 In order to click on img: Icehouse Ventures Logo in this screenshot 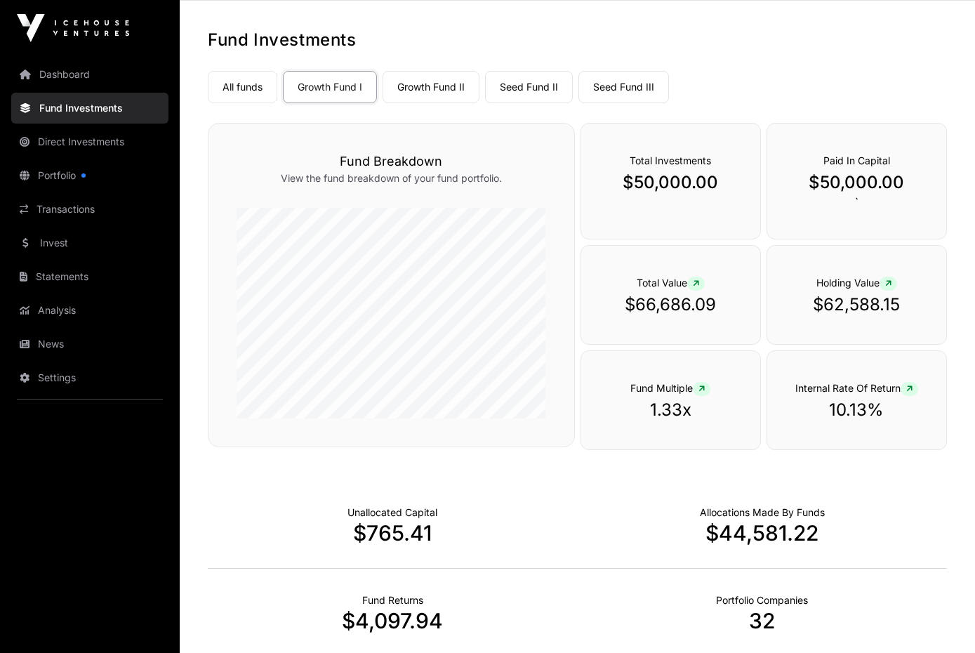, I will do `click(73, 28)`.